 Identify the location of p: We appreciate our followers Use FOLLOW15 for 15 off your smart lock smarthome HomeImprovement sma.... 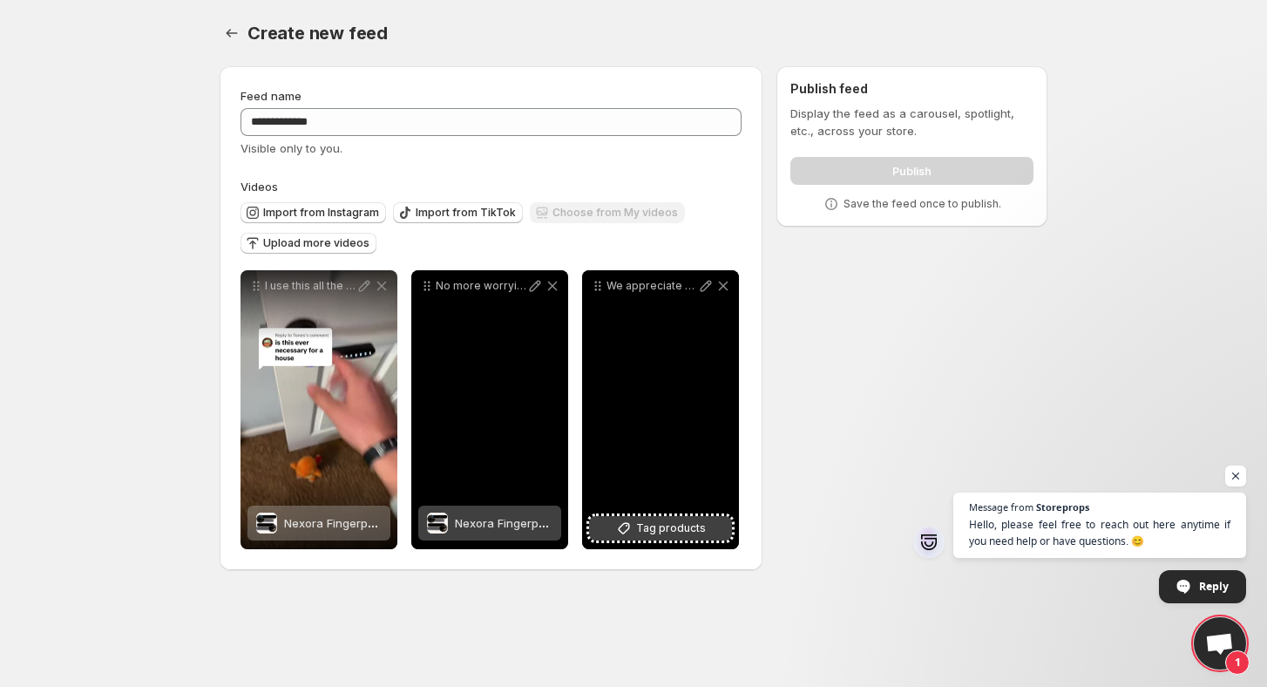
(652, 286).